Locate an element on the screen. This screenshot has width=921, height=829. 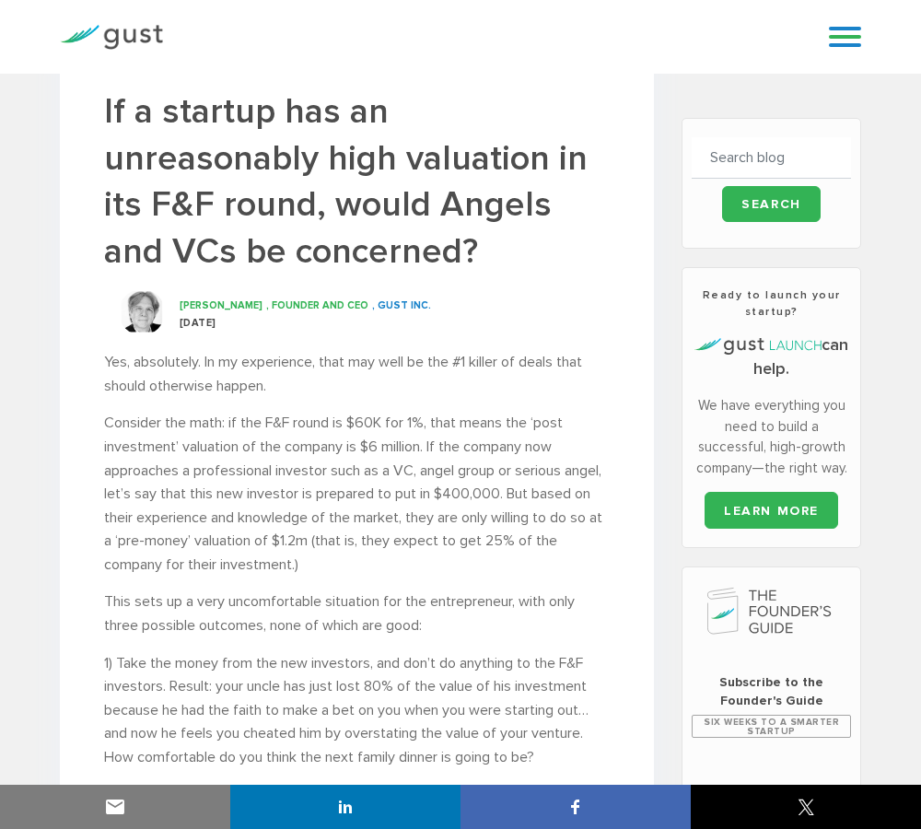
p: We have everything you need to build a successful, high-growth company—the right way. is located at coordinates (771, 436).